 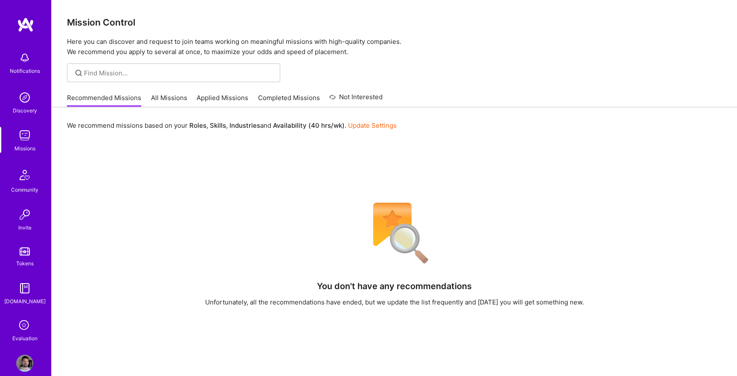 I want to click on b: Availability (40 hrs/wk), so click(x=309, y=125).